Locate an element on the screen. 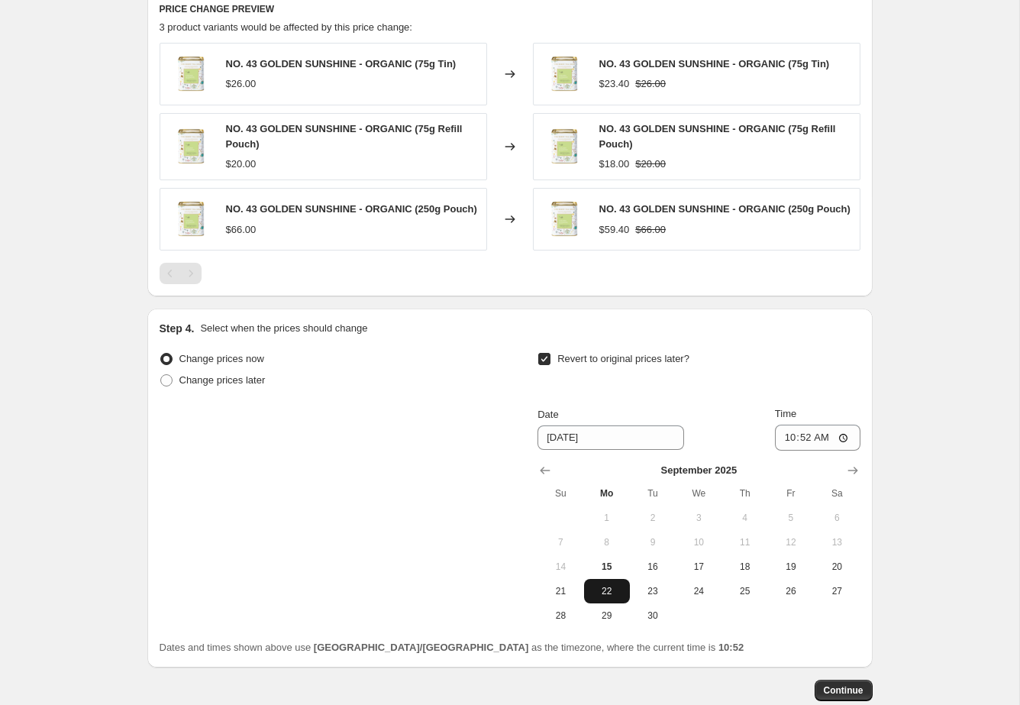  div: $66.00 is located at coordinates (241, 230).